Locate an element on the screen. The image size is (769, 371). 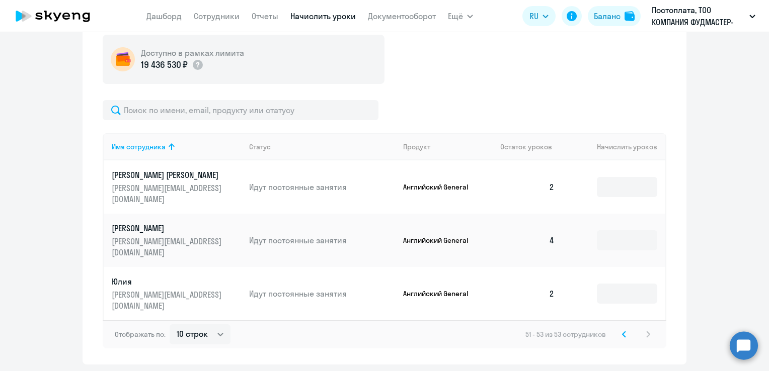
span: 51 - 53 из 53 сотрудников is located at coordinates (566, 335).